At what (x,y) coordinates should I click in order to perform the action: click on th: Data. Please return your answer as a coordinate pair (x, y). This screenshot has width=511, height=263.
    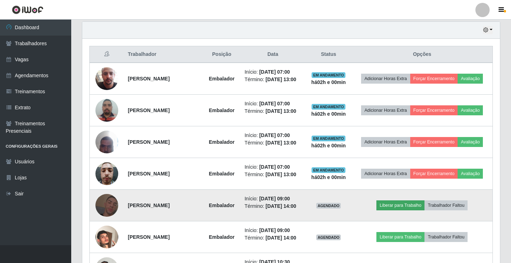
    Looking at the image, I should click on (273, 54).